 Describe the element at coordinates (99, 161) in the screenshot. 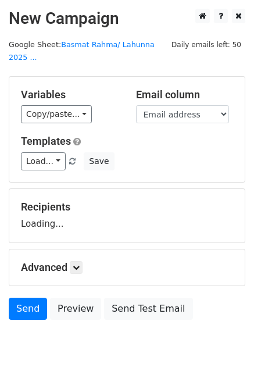

I see `button: Save` at that location.